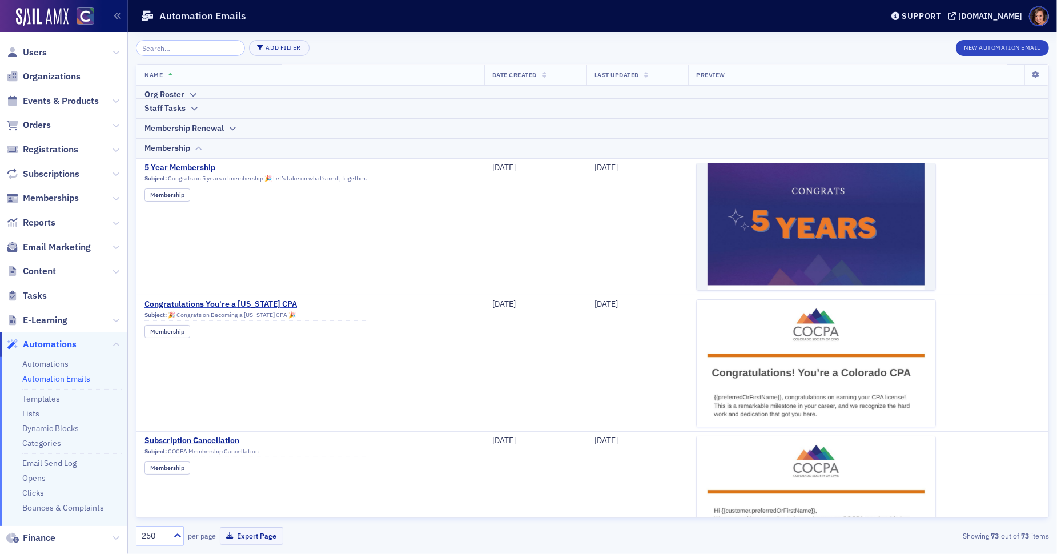  I want to click on span: Profile, so click(1039, 16).